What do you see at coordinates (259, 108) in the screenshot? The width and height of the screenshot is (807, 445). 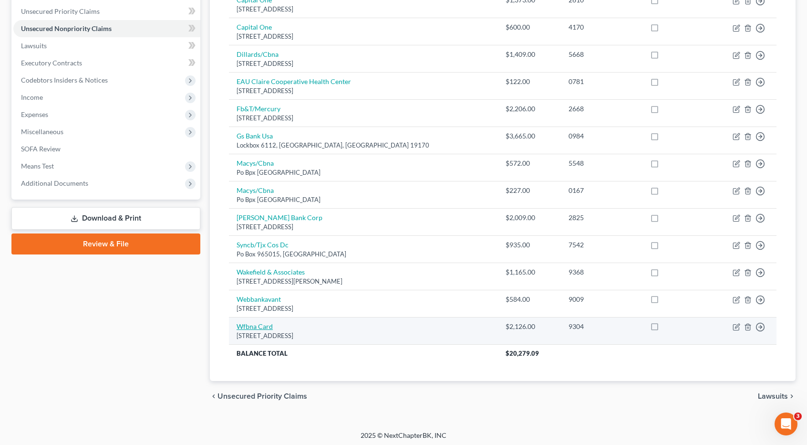 I see `a: Fb&T/Mercury` at bounding box center [259, 108].